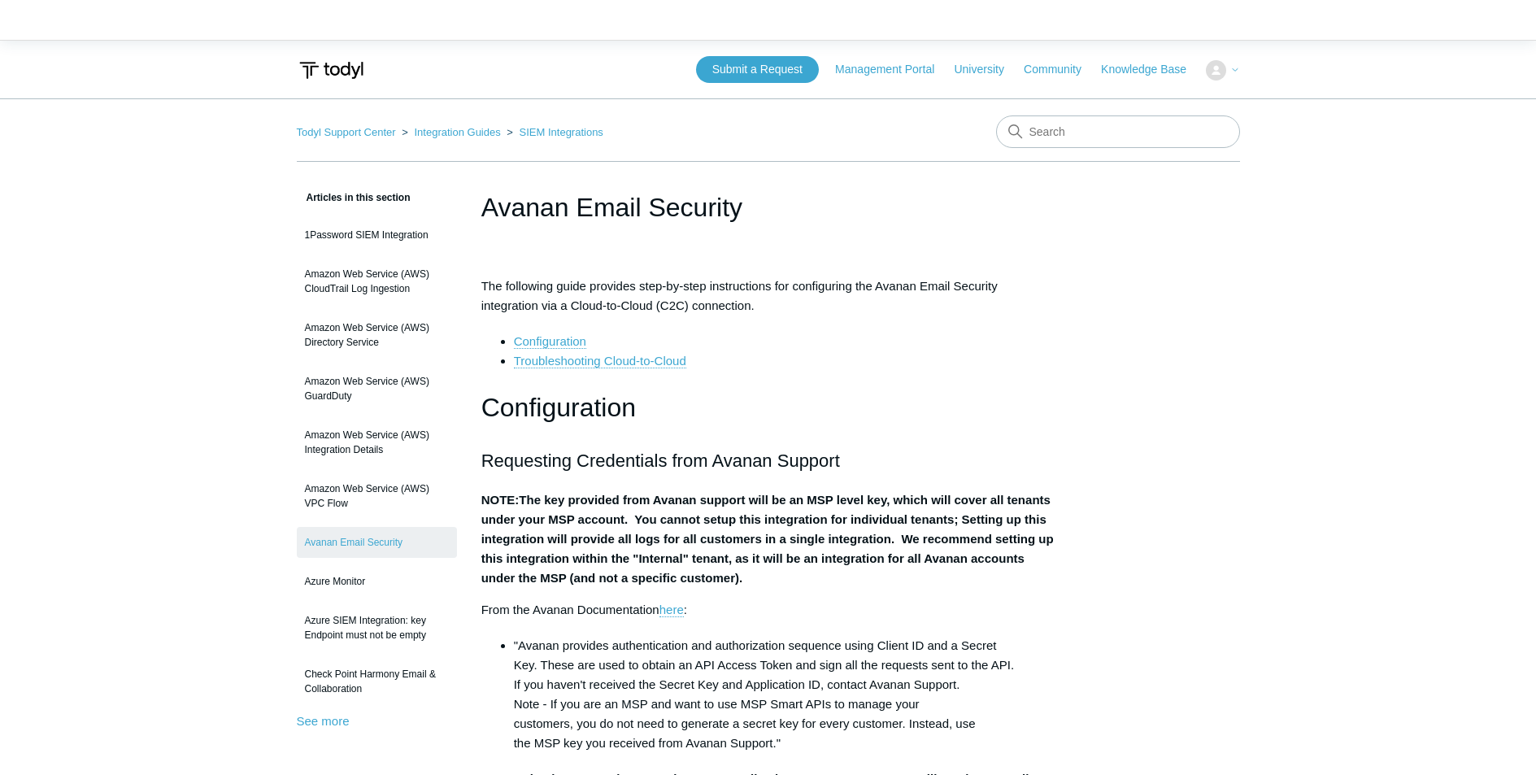  Describe the element at coordinates (376, 281) in the screenshot. I see `a: Amazon Web Service (AWS) CloudTrail Log Ingestion` at that location.